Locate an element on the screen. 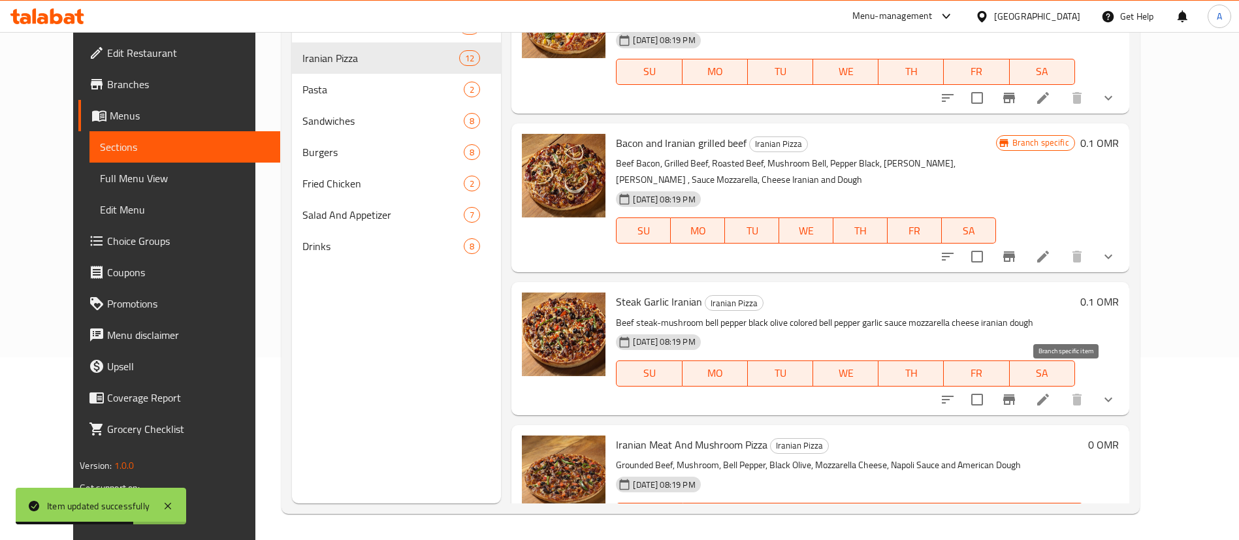  div: Burgers is located at coordinates (383, 152).